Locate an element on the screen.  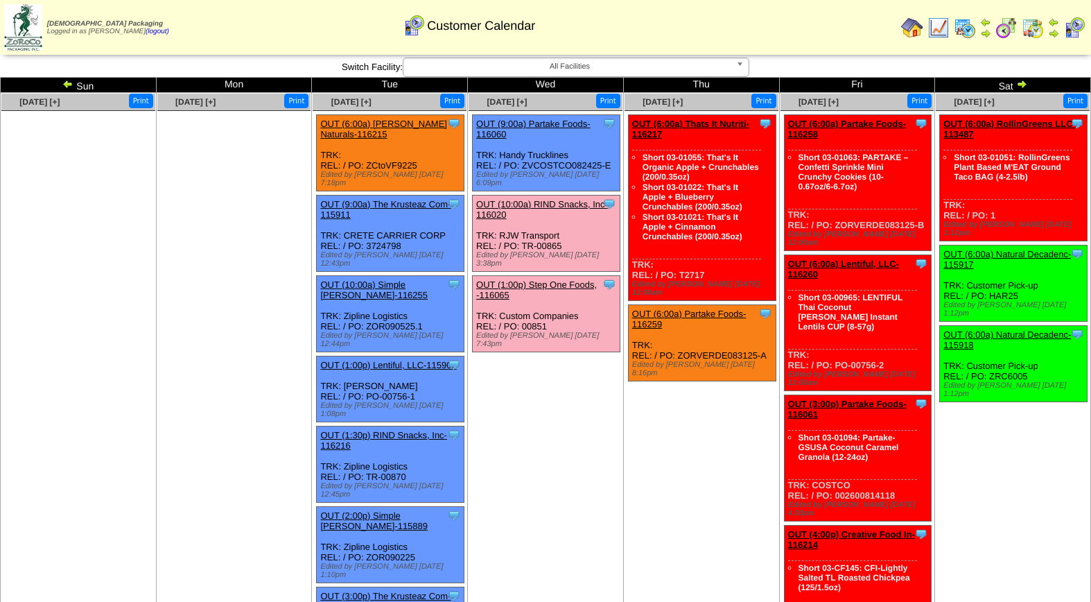
div: TRK: Zipline Logistics REL: / PO: ZOR090525.1 is located at coordinates (390, 314).